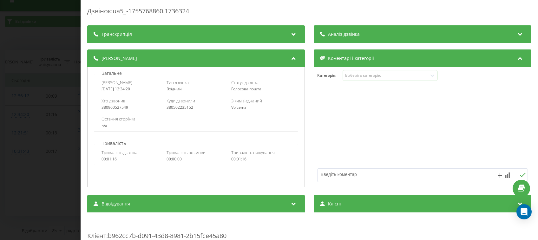 The height and width of the screenshot is (240, 538). Describe the element at coordinates (245, 82) in the screenshot. I see `span: Статус дзвінка` at that location.